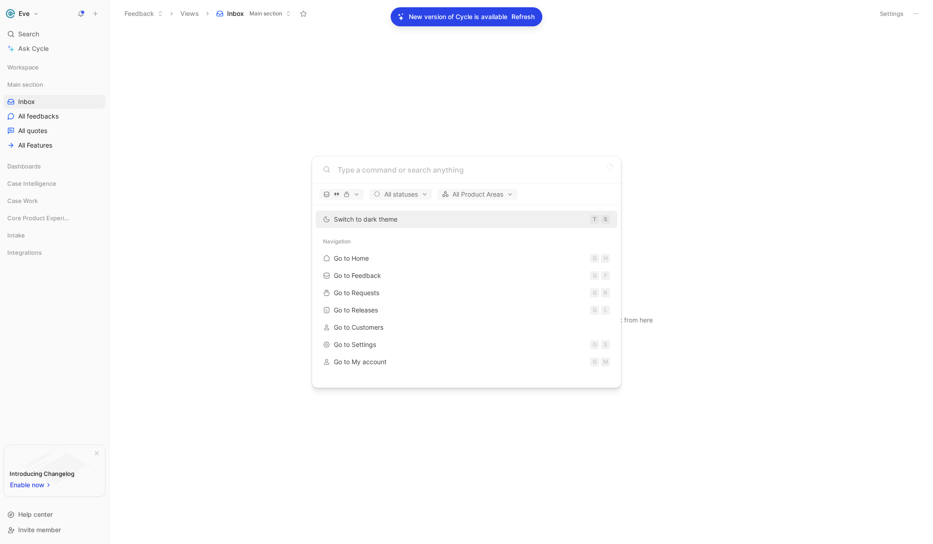 This screenshot has width=933, height=544. What do you see at coordinates (466, 276) in the screenshot?
I see `a: Go to FeedbackGF` at bounding box center [466, 276].